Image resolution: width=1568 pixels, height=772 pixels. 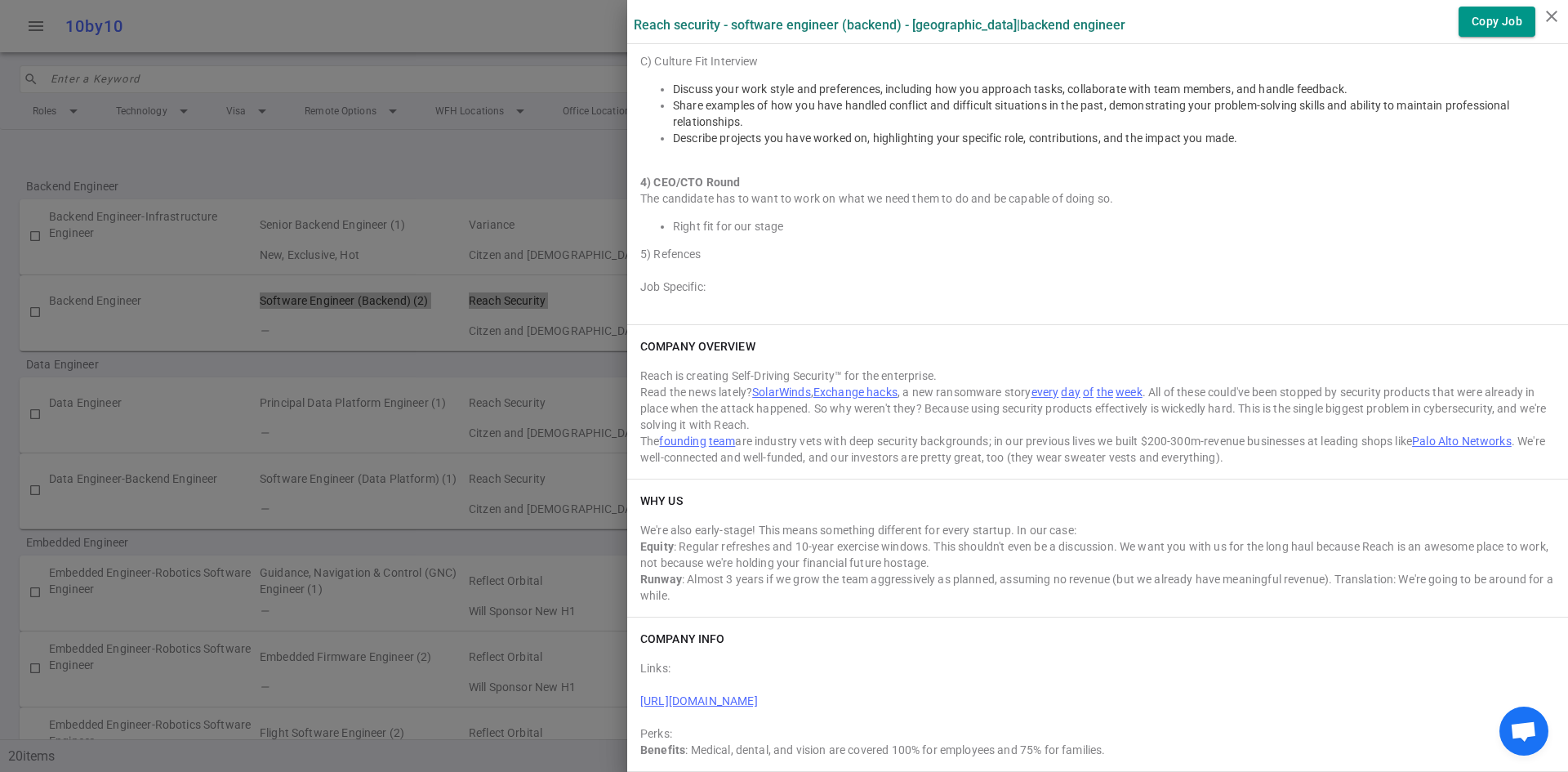 I want to click on a: the, so click(x=1105, y=392).